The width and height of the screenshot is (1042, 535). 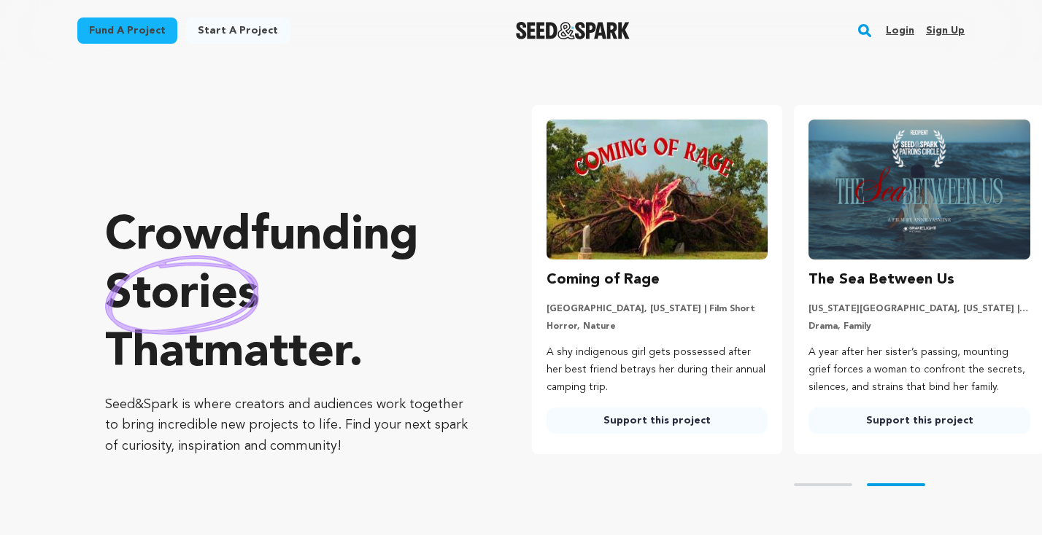 I want to click on img: hand sketched image, so click(x=182, y=295).